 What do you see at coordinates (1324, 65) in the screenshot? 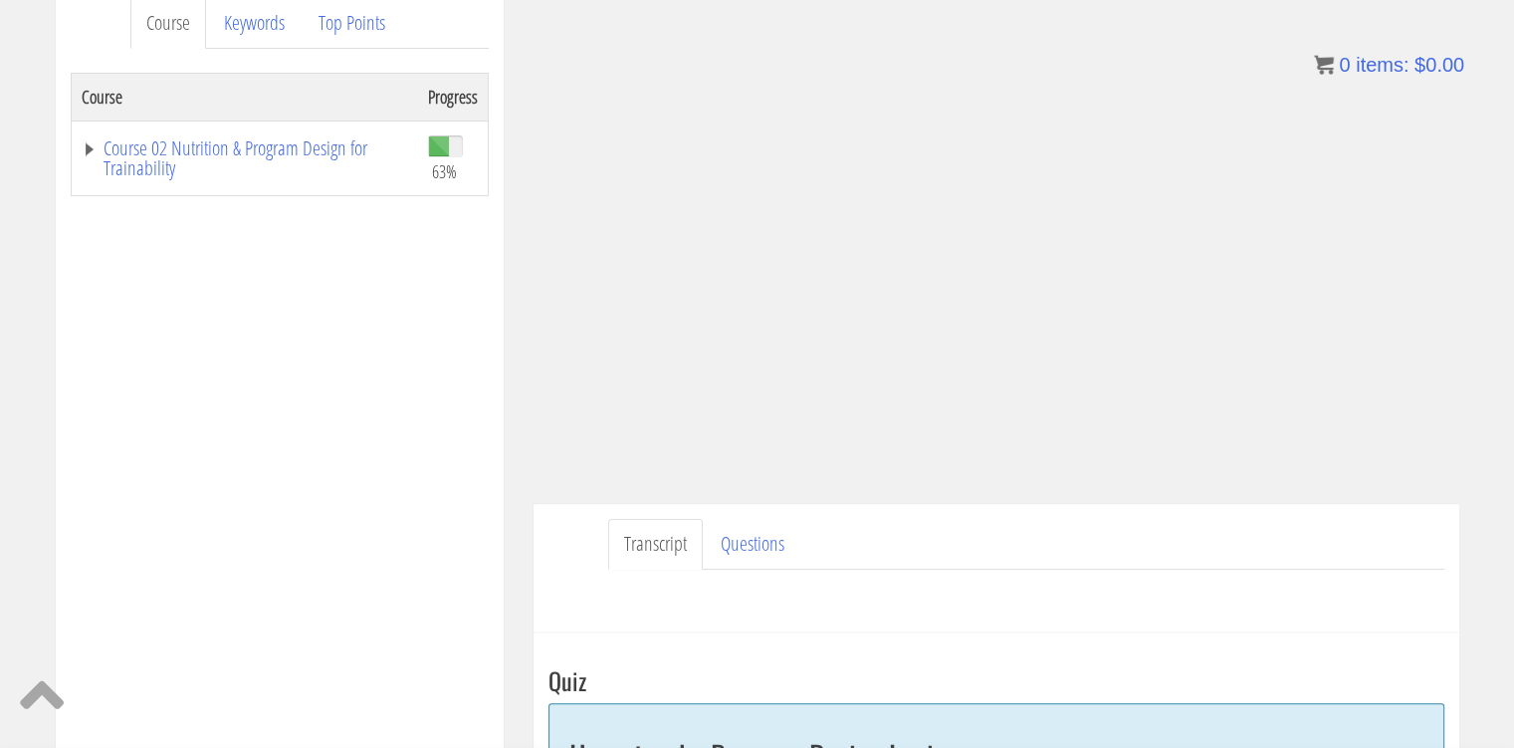
I see `img: icon11.png` at bounding box center [1324, 65].